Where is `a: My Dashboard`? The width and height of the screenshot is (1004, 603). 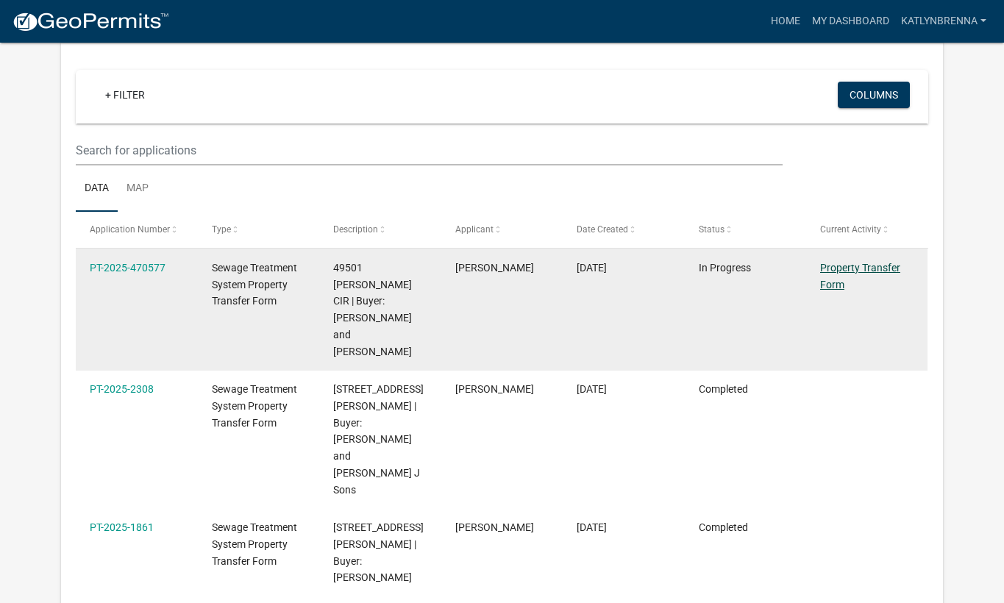 a: My Dashboard is located at coordinates (850, 21).